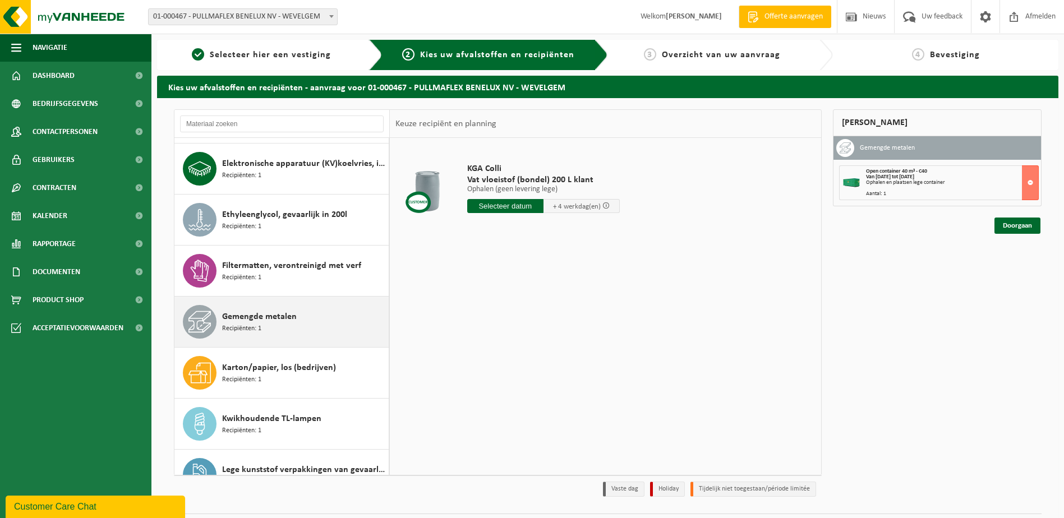 Image resolution: width=1064 pixels, height=518 pixels. What do you see at coordinates (78, 328) in the screenshot?
I see `span: Acceptatievoorwaarden` at bounding box center [78, 328].